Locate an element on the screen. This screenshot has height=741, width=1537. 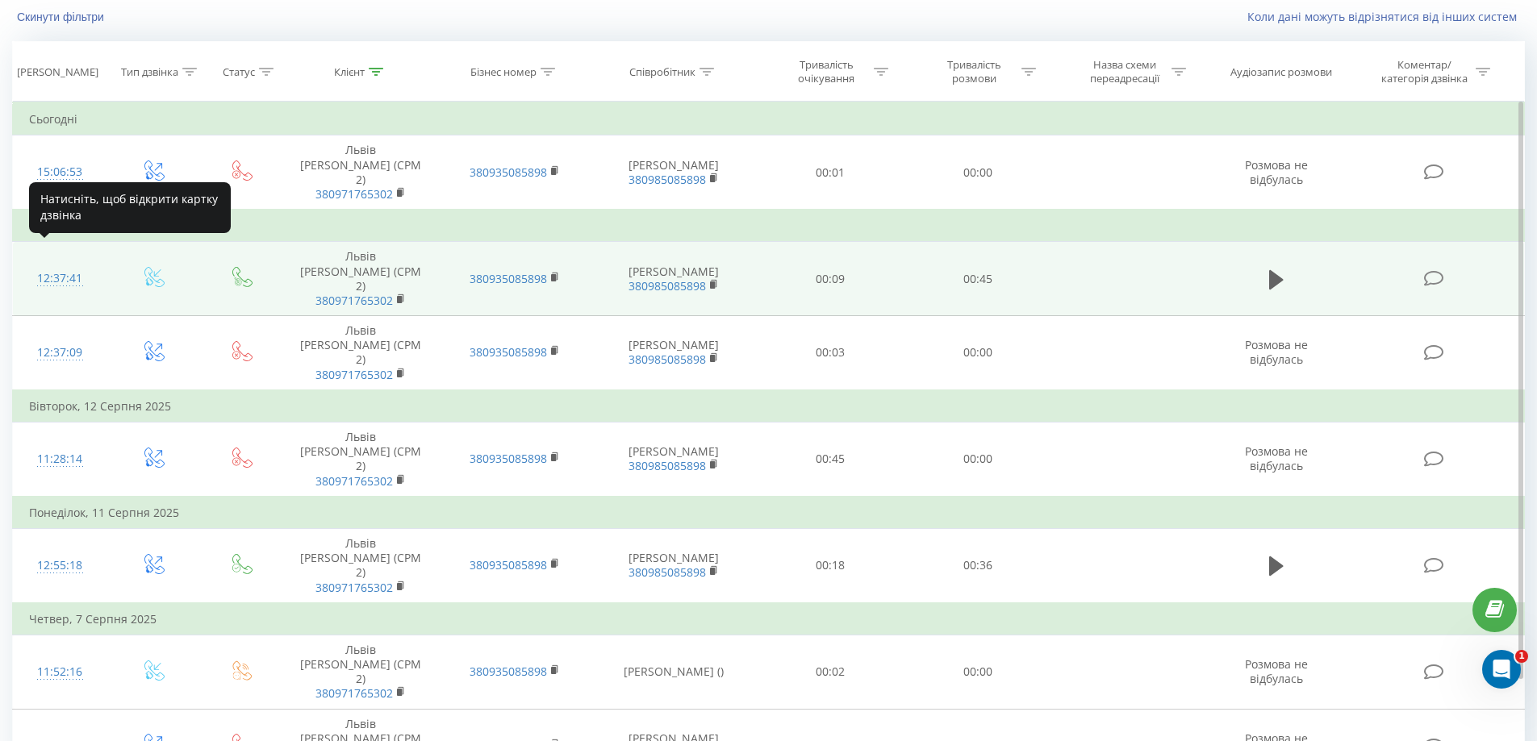
td: Вівторок, 19 Серпня 2025 is located at coordinates (769, 226).